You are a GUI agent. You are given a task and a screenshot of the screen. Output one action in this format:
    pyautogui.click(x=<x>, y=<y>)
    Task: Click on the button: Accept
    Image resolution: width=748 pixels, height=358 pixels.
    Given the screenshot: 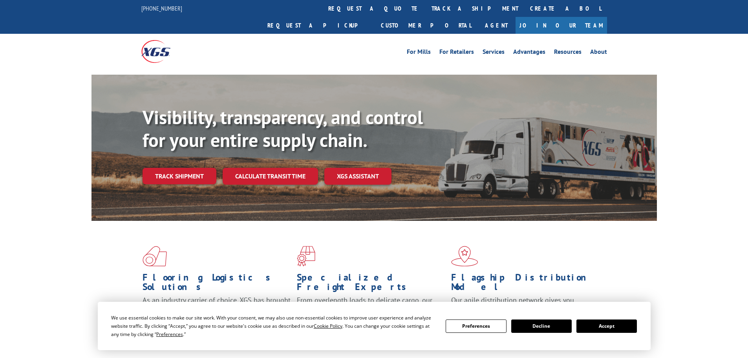 What is the action you would take?
    pyautogui.click(x=607, y=326)
    